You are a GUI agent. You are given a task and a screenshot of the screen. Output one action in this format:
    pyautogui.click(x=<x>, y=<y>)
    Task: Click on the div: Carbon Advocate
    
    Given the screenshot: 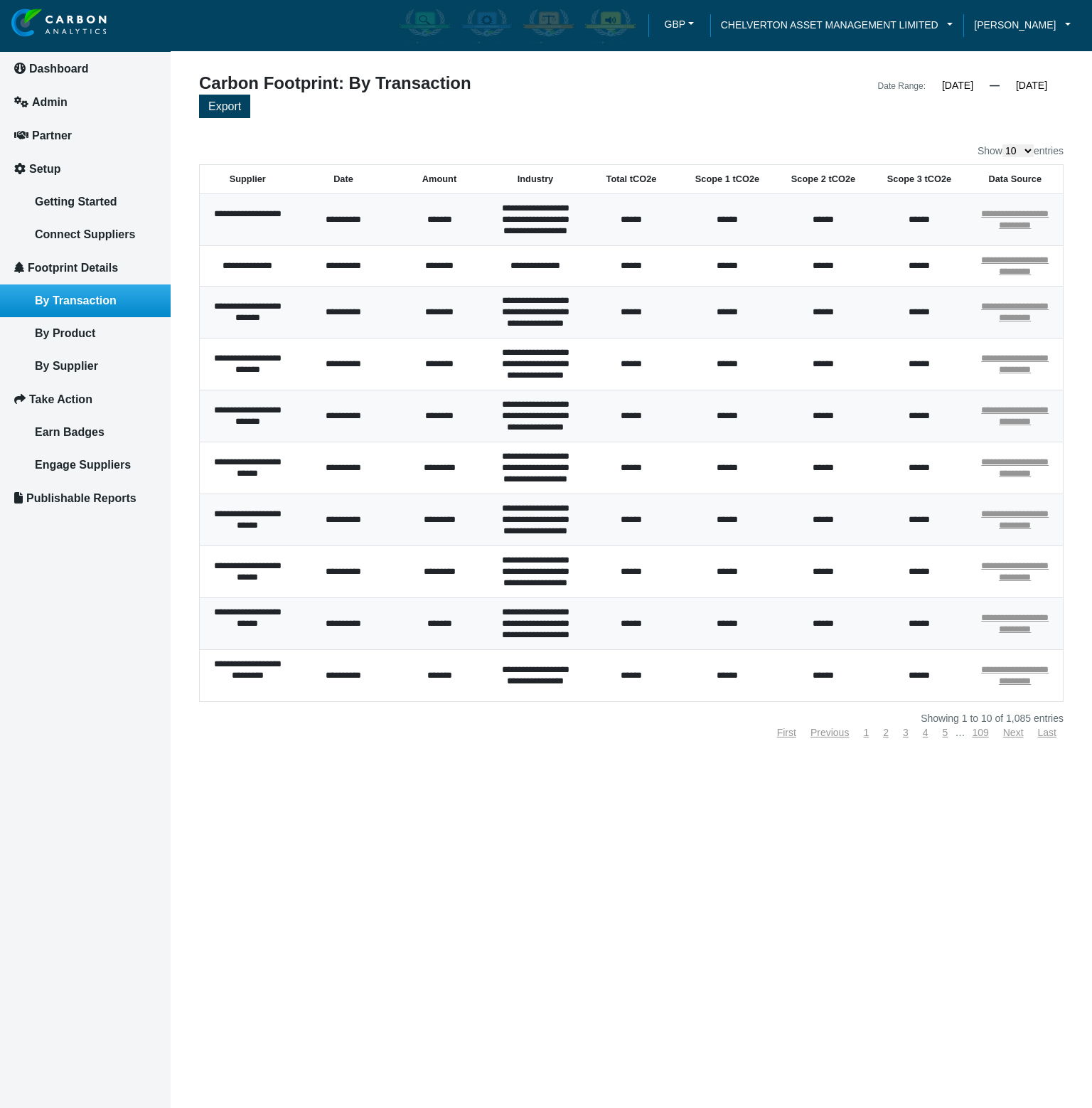 What is the action you would take?
    pyautogui.click(x=610, y=26)
    